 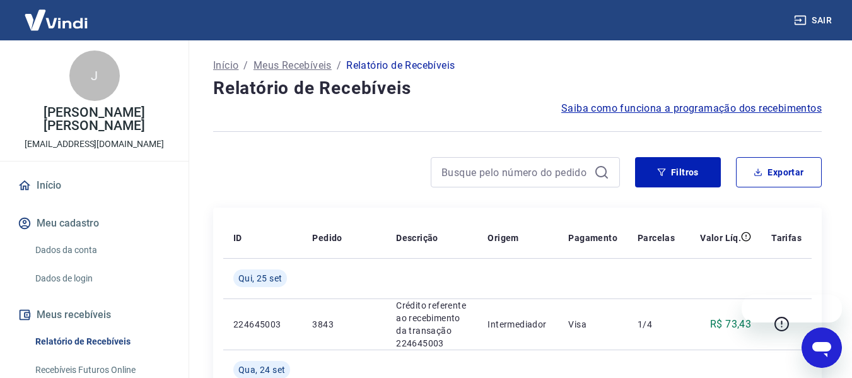 What do you see at coordinates (226, 66) in the screenshot?
I see `p: Início` at bounding box center [226, 66].